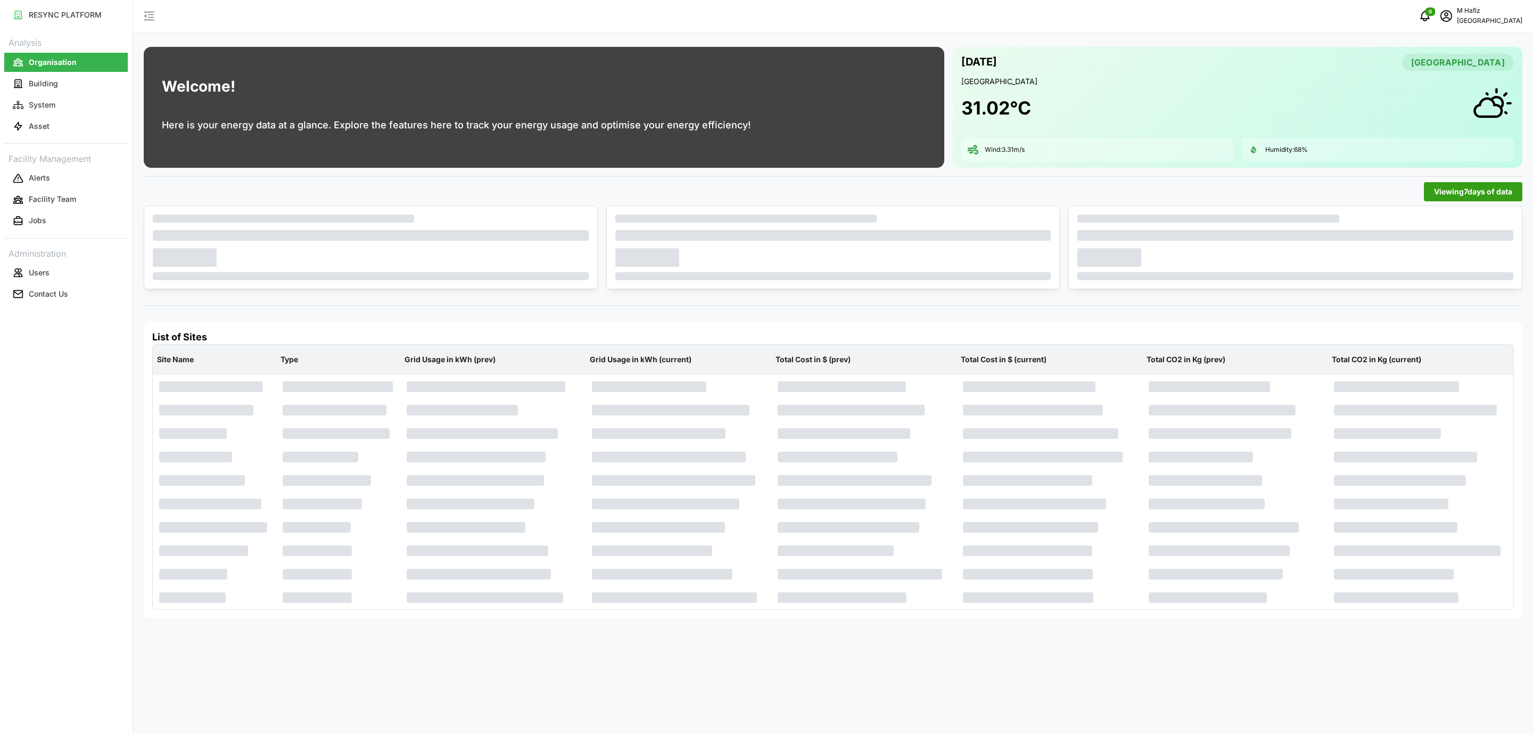  I want to click on button: System, so click(66, 105).